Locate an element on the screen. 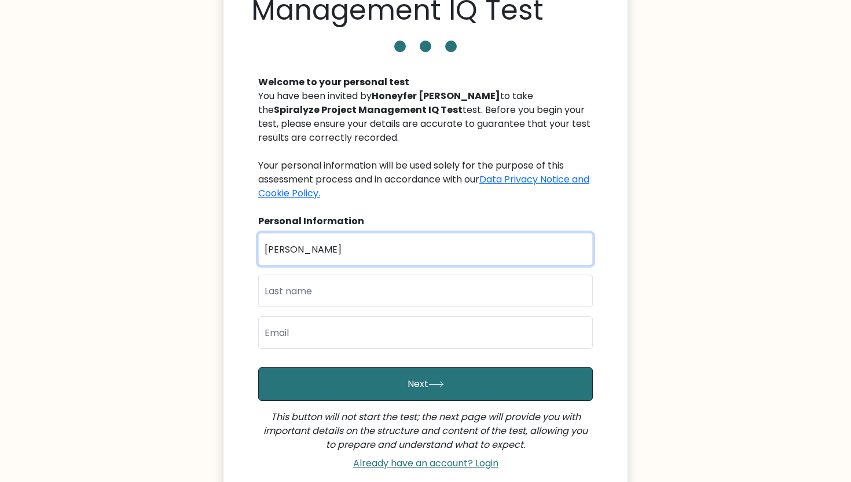  i: This button will not start the test; the next page will provide you with important details on the... is located at coordinates (426, 430).